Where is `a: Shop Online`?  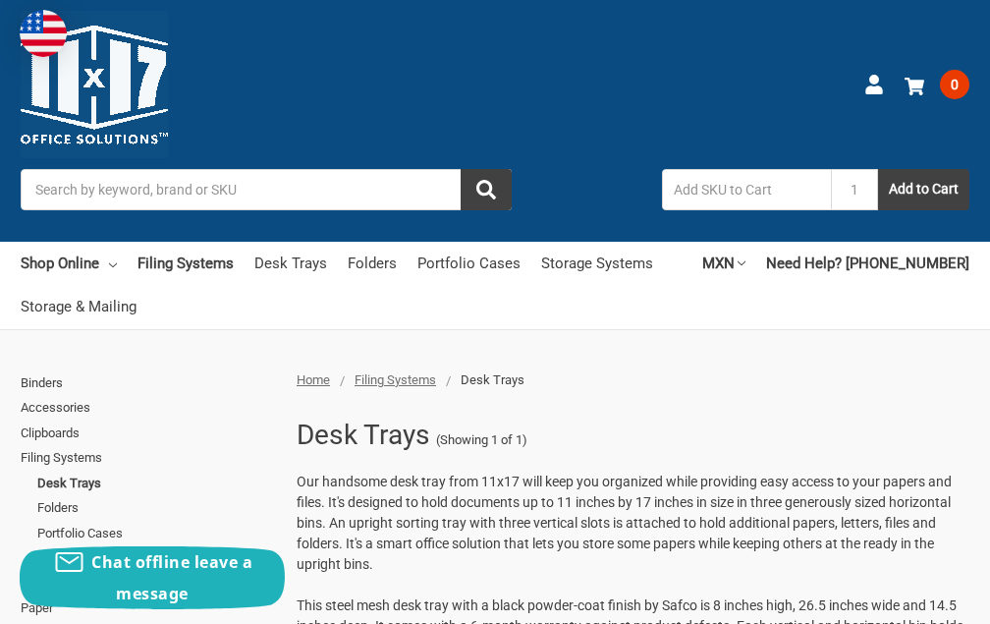 a: Shop Online is located at coordinates (69, 263).